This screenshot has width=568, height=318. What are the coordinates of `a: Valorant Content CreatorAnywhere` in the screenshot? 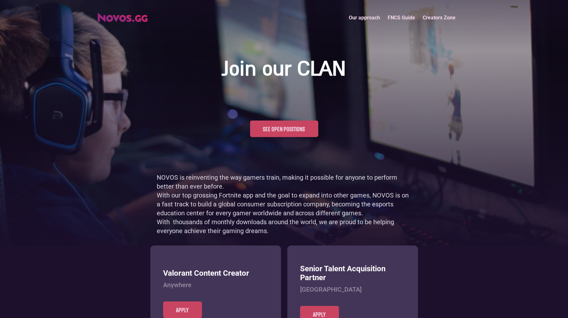 It's located at (216, 285).